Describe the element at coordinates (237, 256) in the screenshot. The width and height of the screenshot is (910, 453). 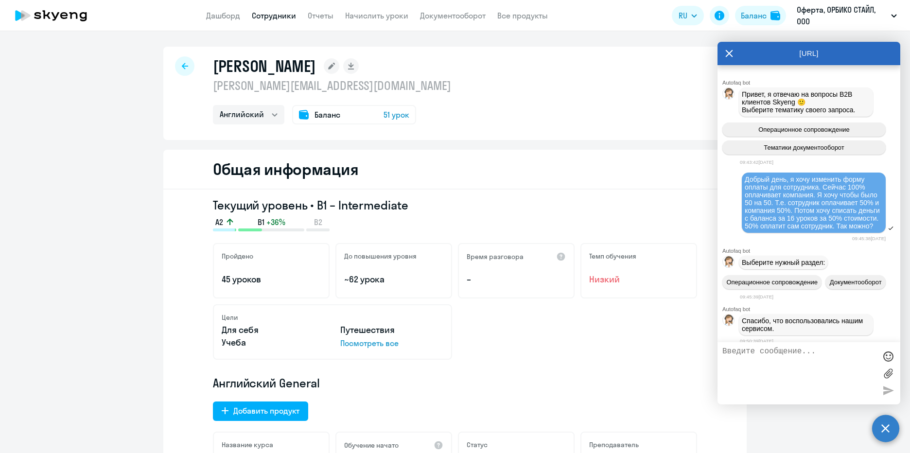
I see `h5: Пройдено` at that location.